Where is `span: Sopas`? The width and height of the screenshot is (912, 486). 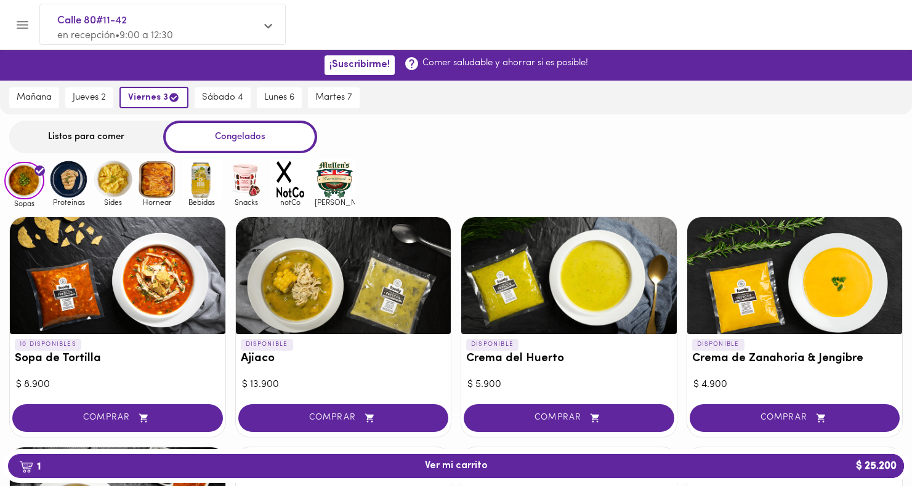 span: Sopas is located at coordinates (24, 203).